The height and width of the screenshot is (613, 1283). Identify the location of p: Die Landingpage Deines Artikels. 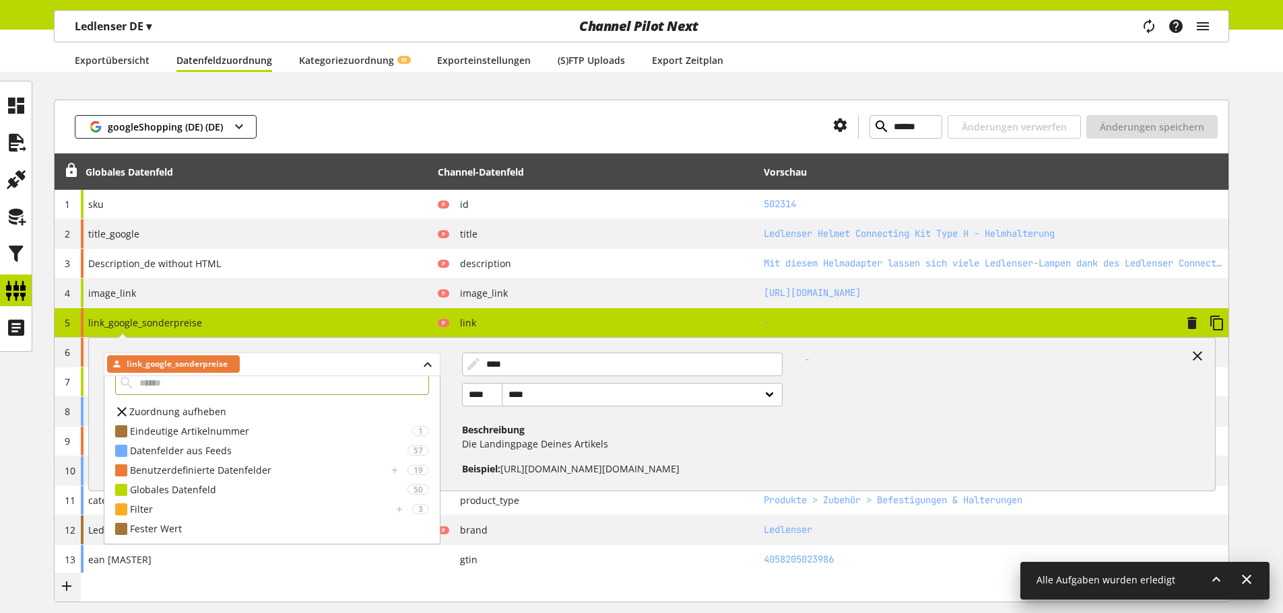
(619, 444).